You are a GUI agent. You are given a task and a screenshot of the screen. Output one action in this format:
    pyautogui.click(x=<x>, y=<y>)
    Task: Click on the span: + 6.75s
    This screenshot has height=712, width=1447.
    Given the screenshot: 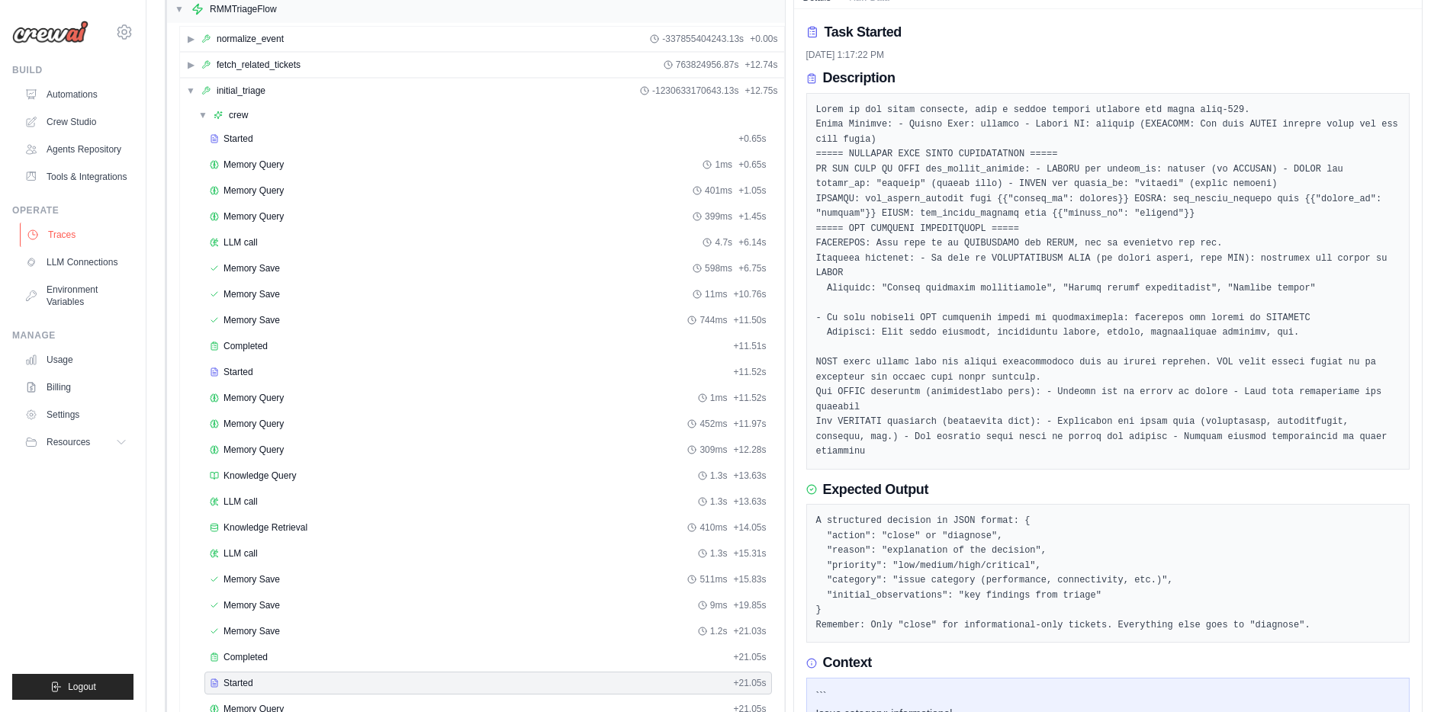 What is the action you would take?
    pyautogui.click(x=752, y=268)
    